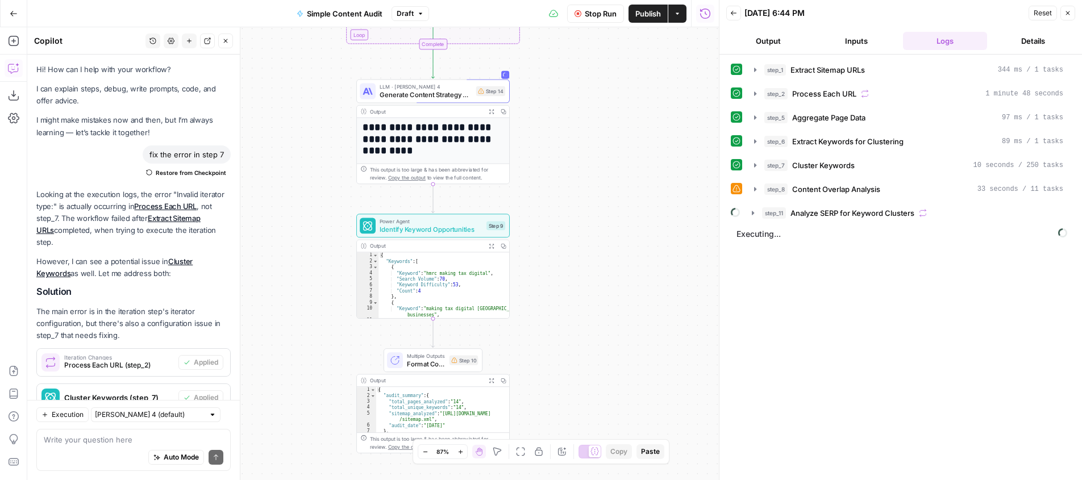  Describe the element at coordinates (119, 365) in the screenshot. I see `span: Process Each URL (step_2)` at that location.